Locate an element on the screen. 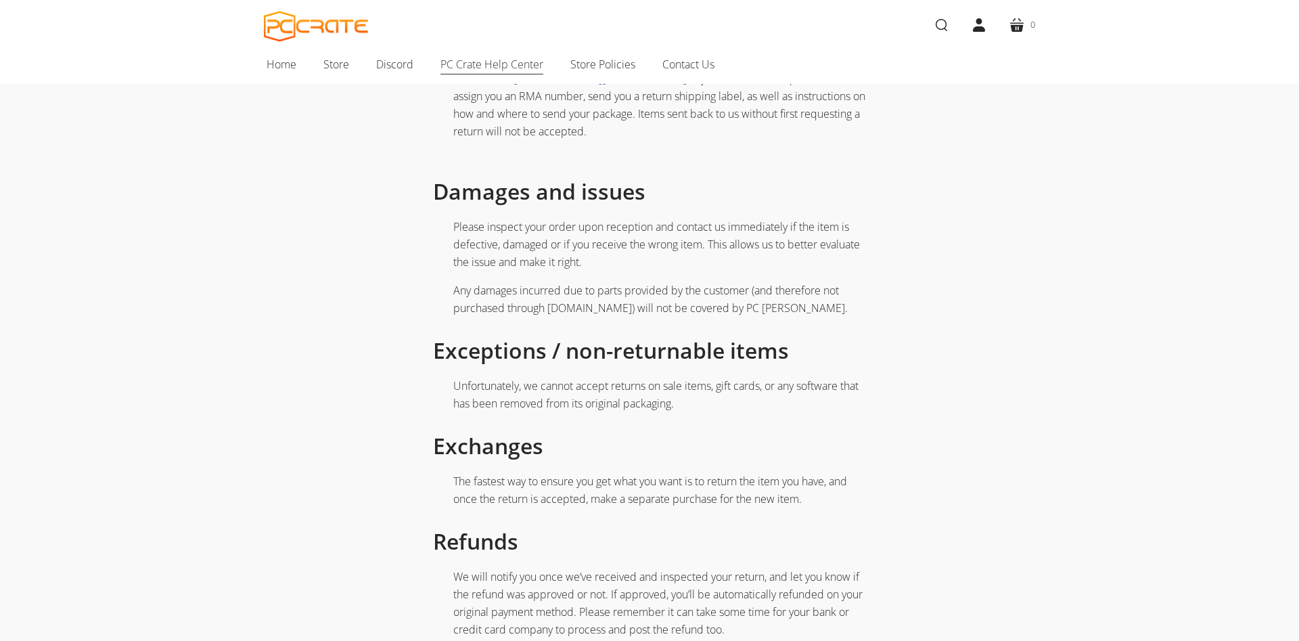 The image size is (1299, 641). span: Any damages incurred due to parts provided by the customer (and therefore not purchased through [... is located at coordinates (650, 299).